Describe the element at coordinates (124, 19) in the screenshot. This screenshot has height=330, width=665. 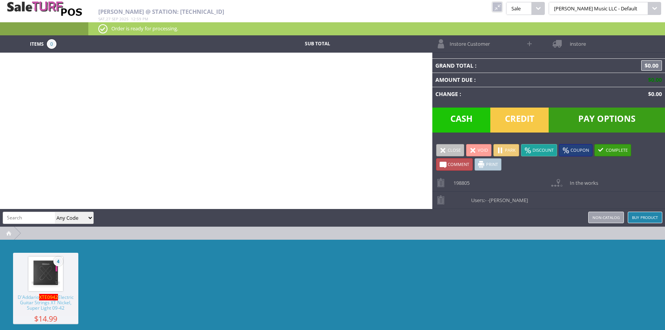
I see `span: 2025` at that location.